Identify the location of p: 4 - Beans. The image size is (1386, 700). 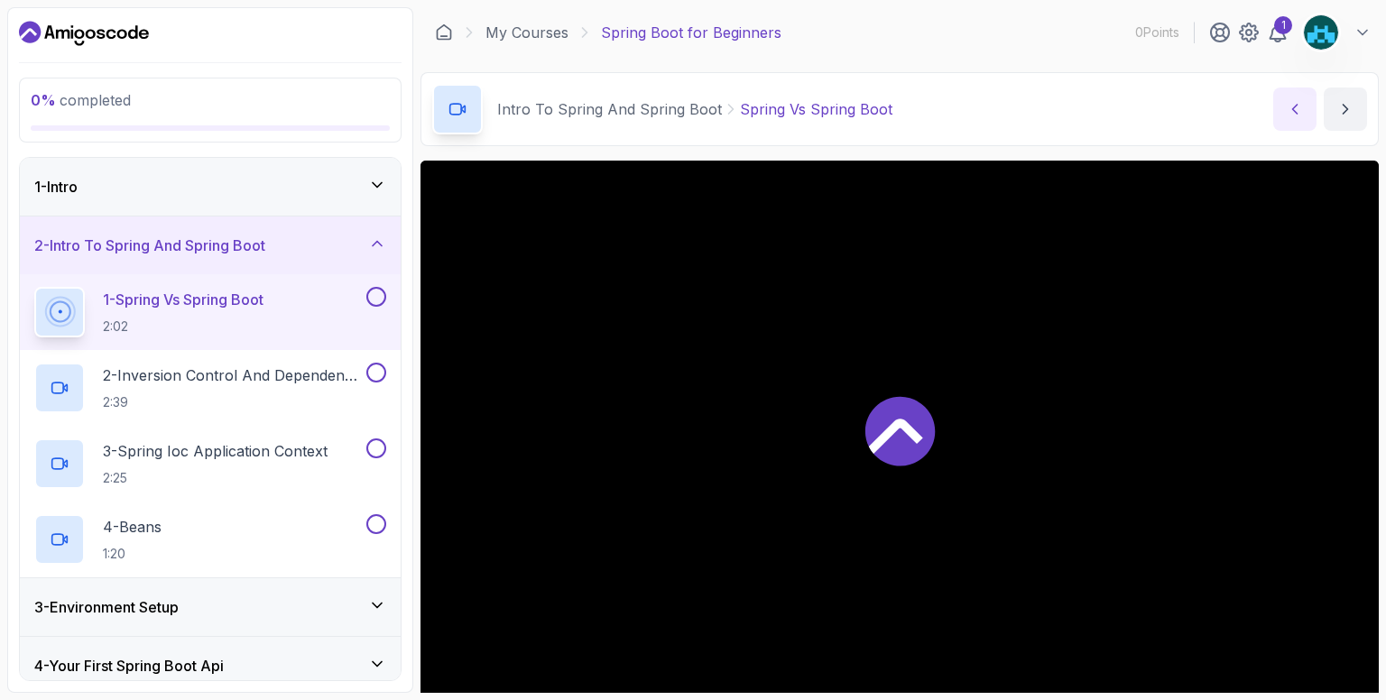
(132, 527).